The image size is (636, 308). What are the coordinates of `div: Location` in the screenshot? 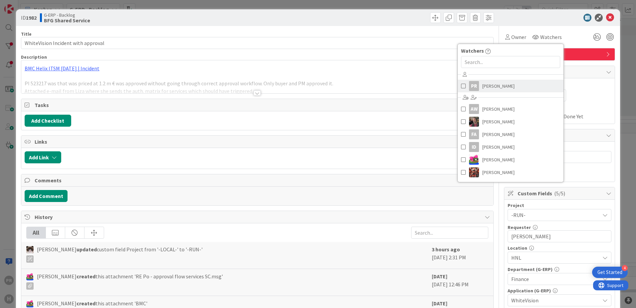 It's located at (560, 248).